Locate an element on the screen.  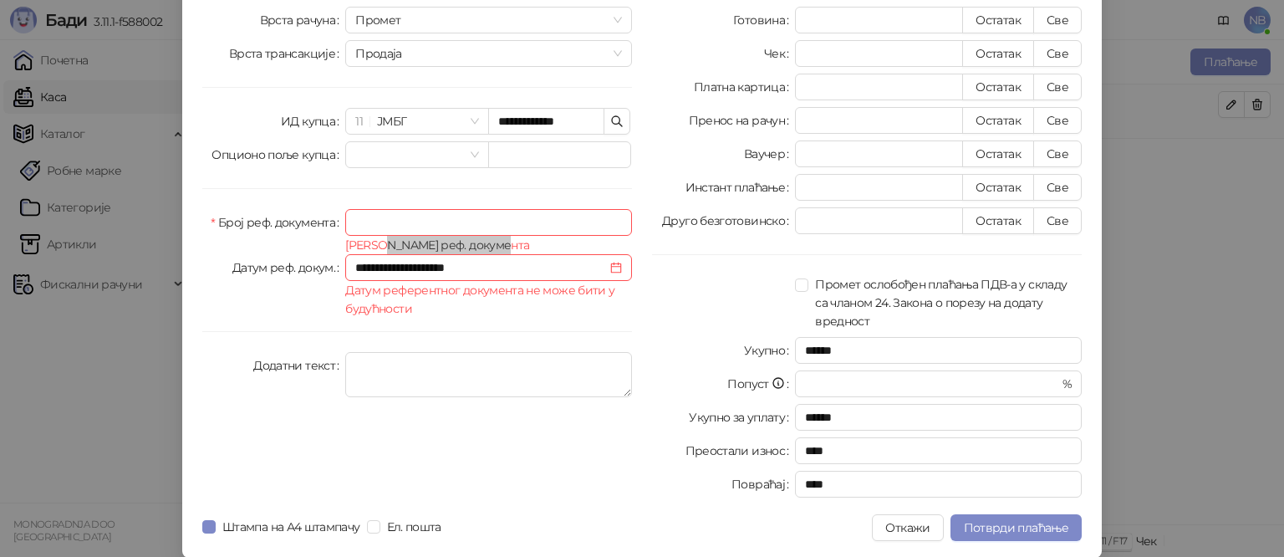
label: Врста трансакције is located at coordinates (288, 53).